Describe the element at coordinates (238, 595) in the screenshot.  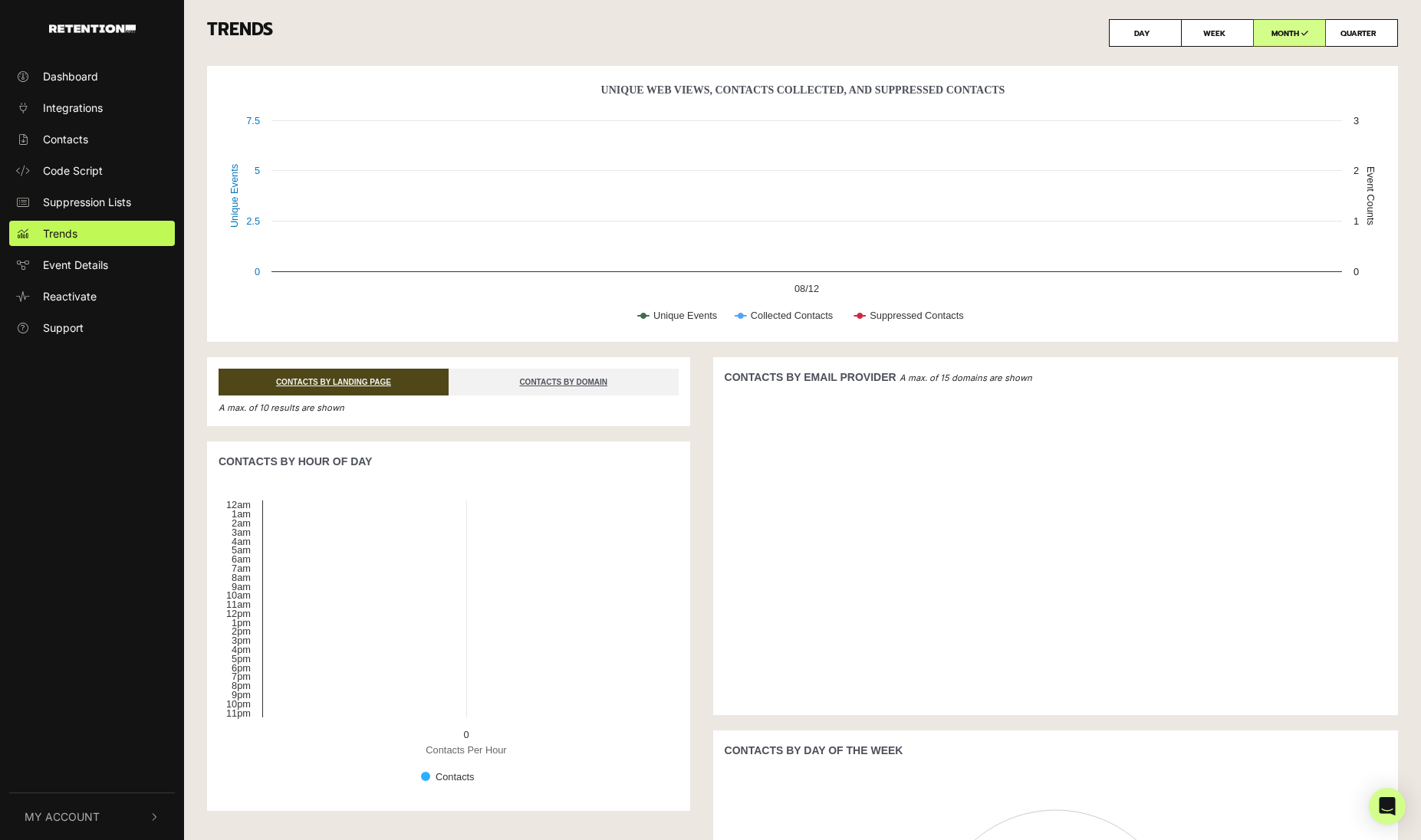
I see `text: 10am` at that location.